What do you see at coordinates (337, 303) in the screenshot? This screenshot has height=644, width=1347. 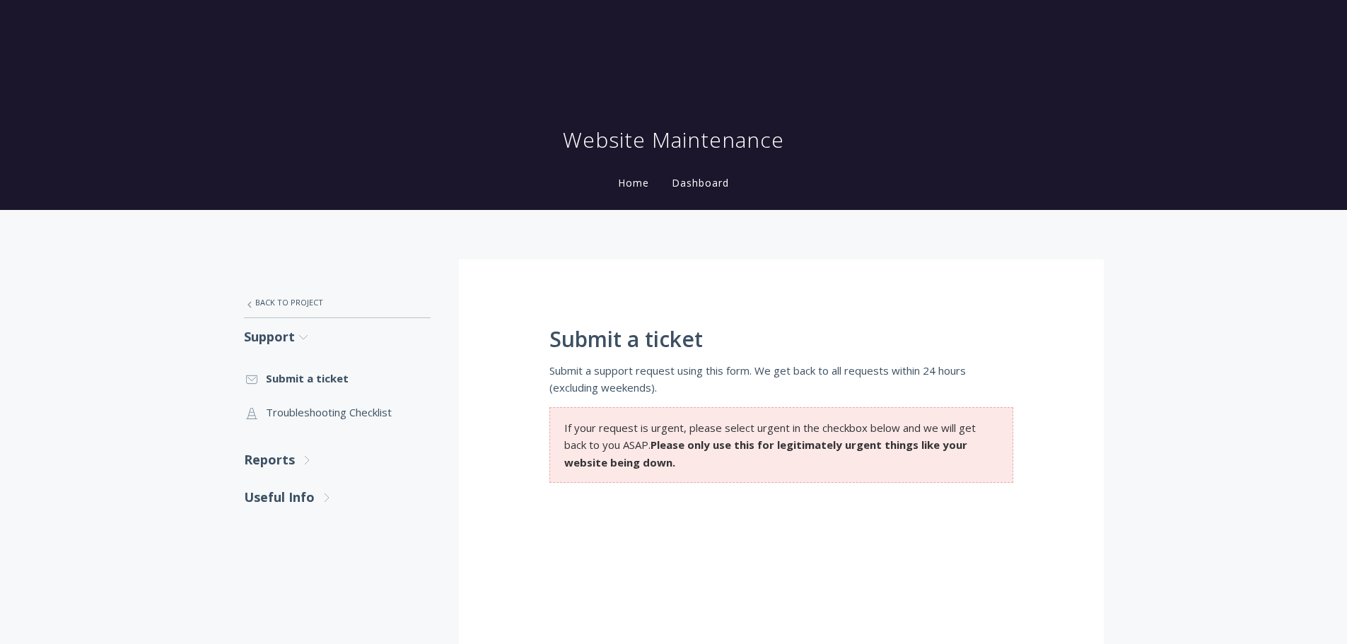 I see `a: Back to Project` at bounding box center [337, 303].